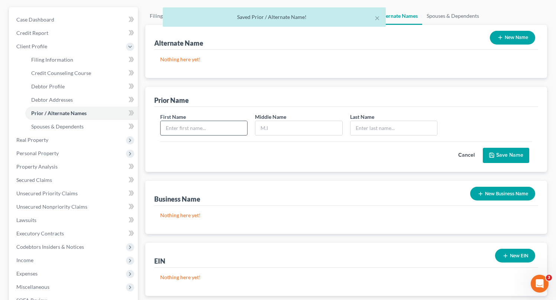 Image resolution: width=556 pixels, height=300 pixels. Describe the element at coordinates (173, 117) in the screenshot. I see `label: First Name` at that location.